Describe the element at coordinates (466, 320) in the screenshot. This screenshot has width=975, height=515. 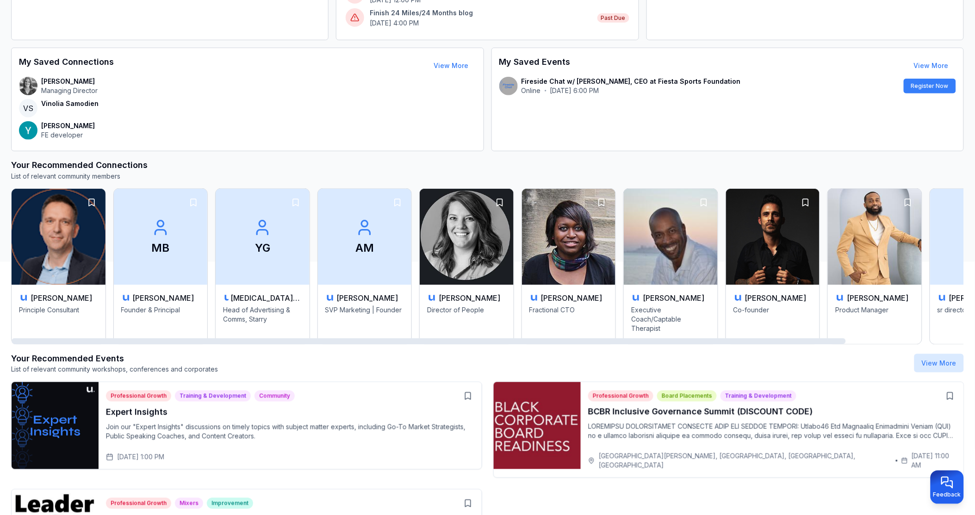
I see `p: Director of People` at that location.